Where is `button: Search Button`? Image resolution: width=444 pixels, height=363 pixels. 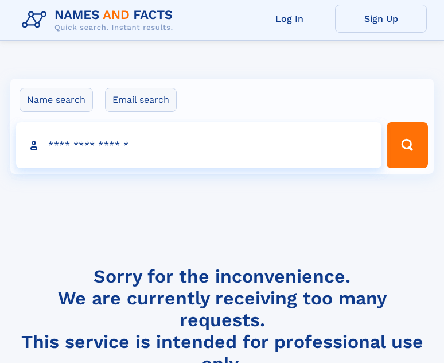 button: Search Button is located at coordinates (408, 145).